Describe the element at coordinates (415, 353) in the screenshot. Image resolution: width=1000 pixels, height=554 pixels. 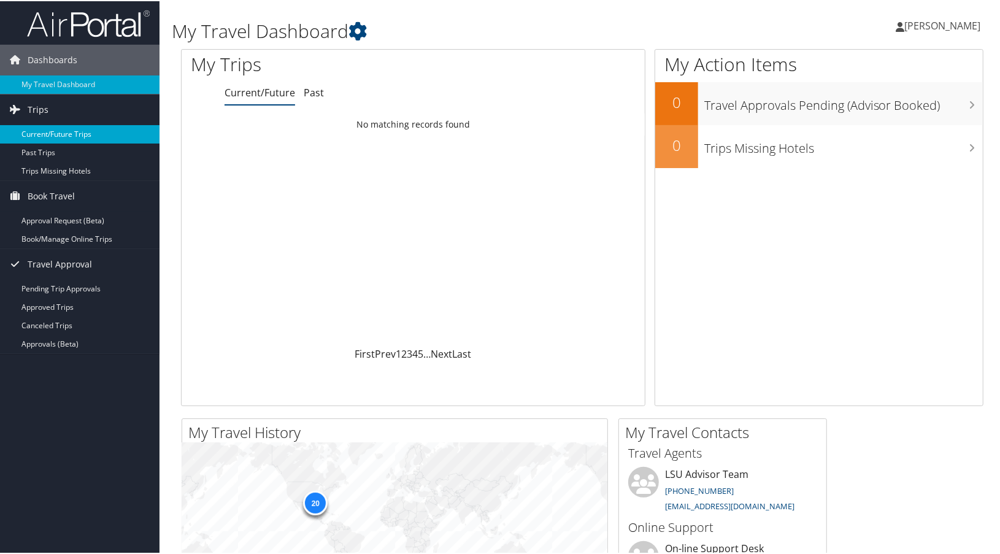
I see `a: 4` at that location.